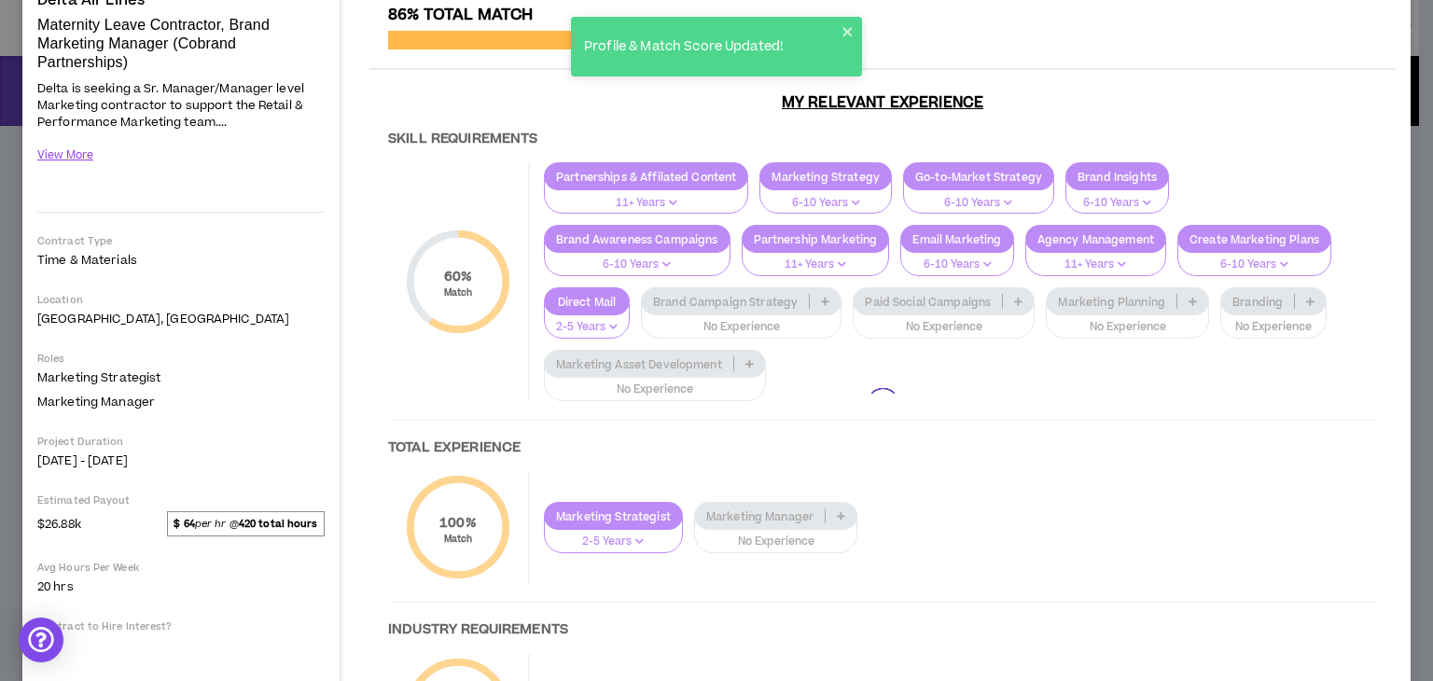 This screenshot has width=1433, height=681. Describe the element at coordinates (181, 626) in the screenshot. I see `p: Contract to Hire Interest?` at that location.